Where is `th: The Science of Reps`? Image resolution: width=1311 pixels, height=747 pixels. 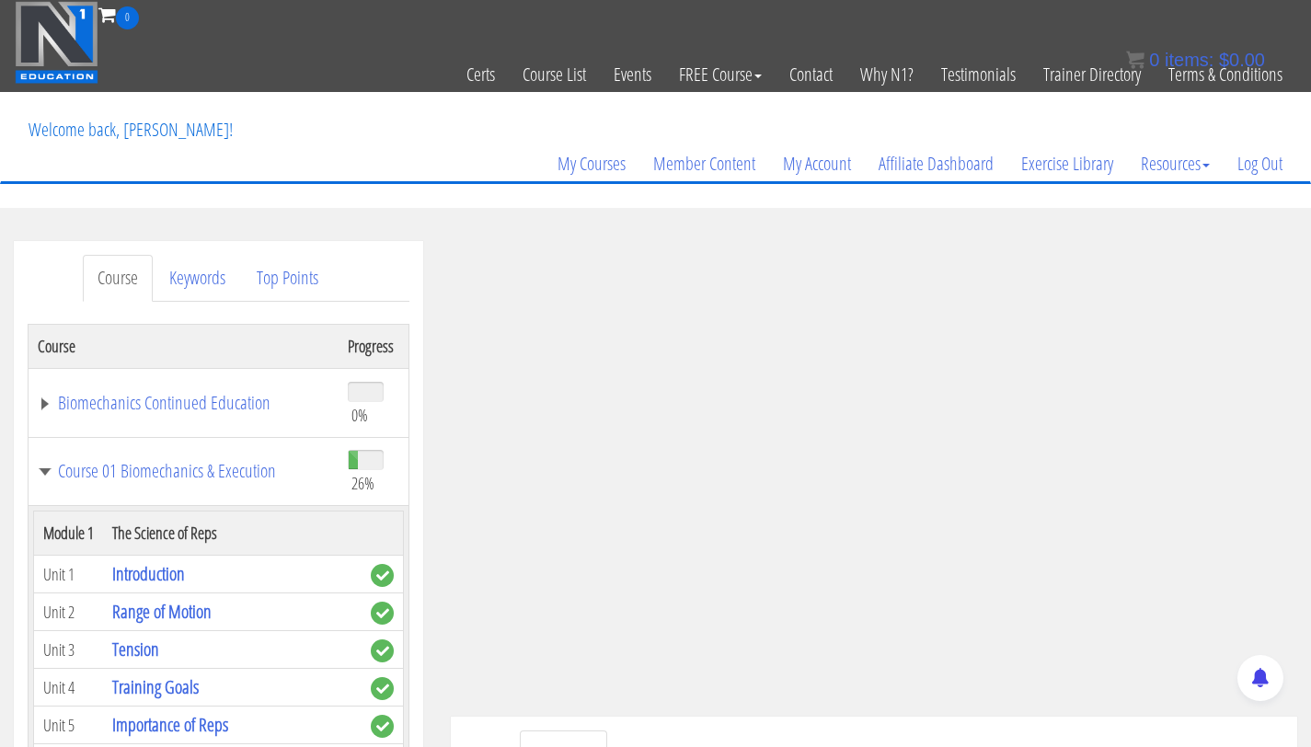
th: The Science of Reps is located at coordinates (232, 534).